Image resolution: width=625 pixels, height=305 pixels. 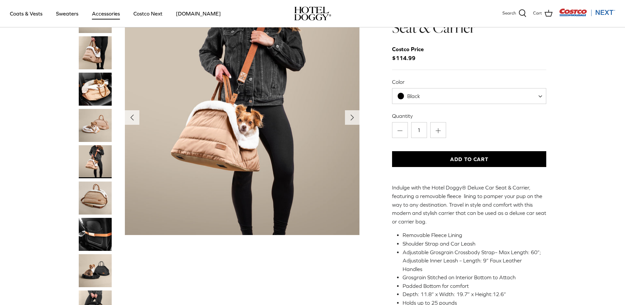 What do you see at coordinates (472, 244) in the screenshot?
I see `li: Shoulder Strap and Car Leash` at bounding box center [472, 244].